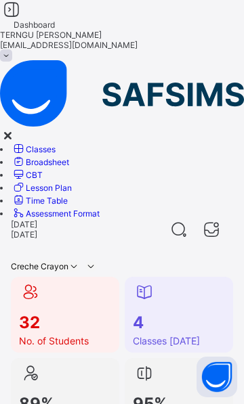 The height and width of the screenshot is (404, 244). I want to click on span: Broadsheet, so click(47, 162).